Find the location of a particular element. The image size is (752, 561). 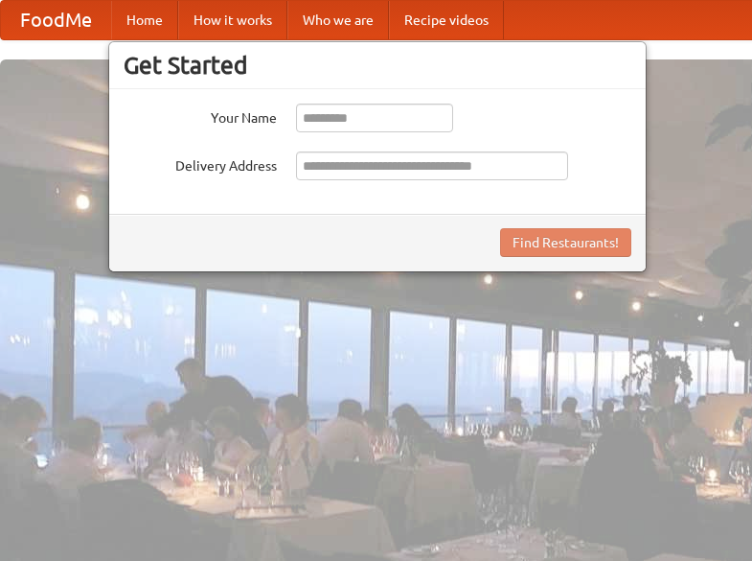

a: FoodMe is located at coordinates (56, 20).